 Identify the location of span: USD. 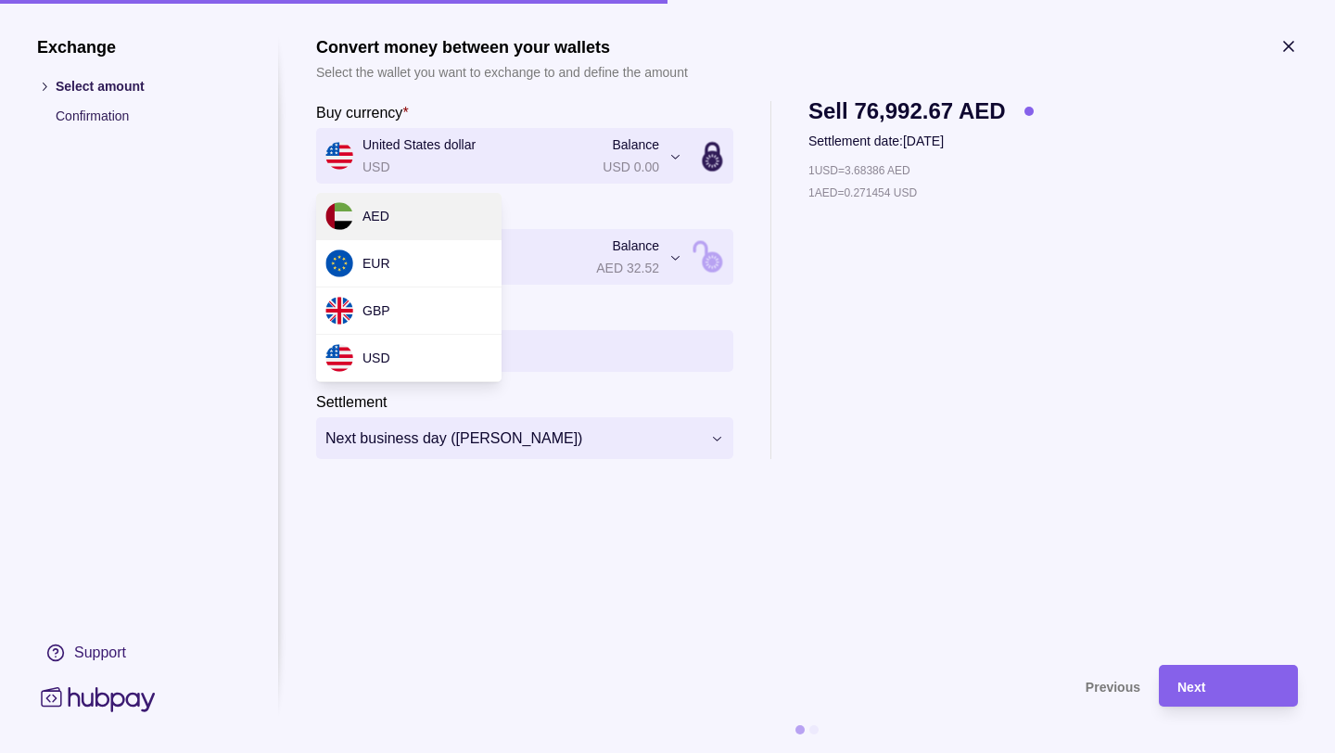
(376, 358).